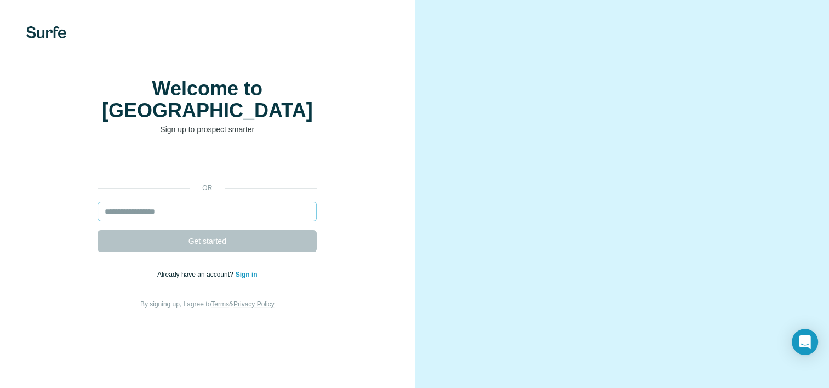 This screenshot has height=388, width=829. What do you see at coordinates (207, 188) in the screenshot?
I see `p: or` at bounding box center [207, 188].